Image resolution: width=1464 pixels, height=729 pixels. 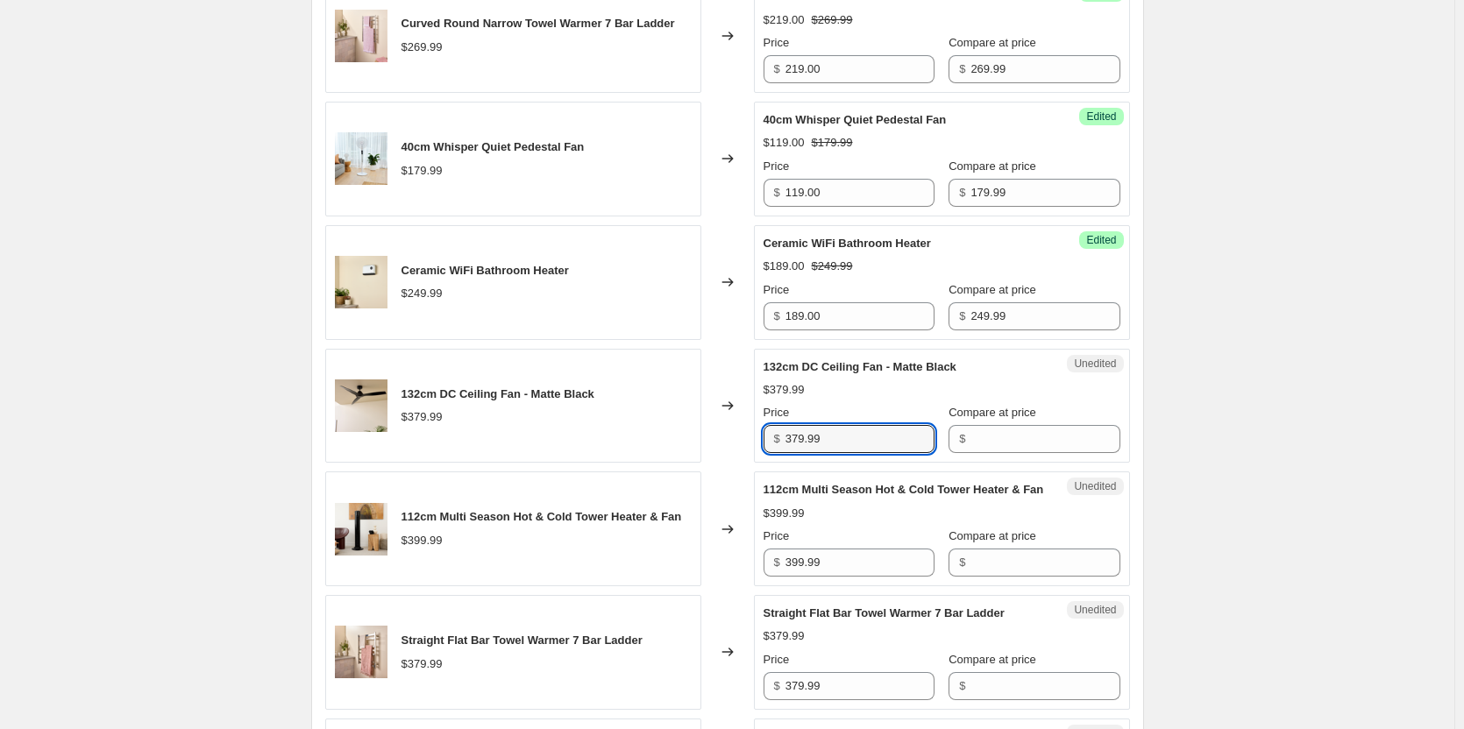 I want to click on strike: $249.99, so click(x=832, y=267).